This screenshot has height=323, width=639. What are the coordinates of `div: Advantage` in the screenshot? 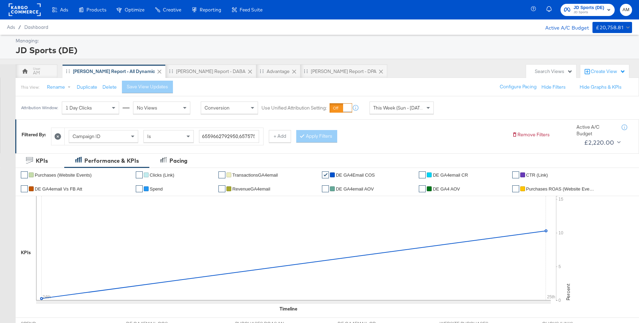 It's located at (278, 71).